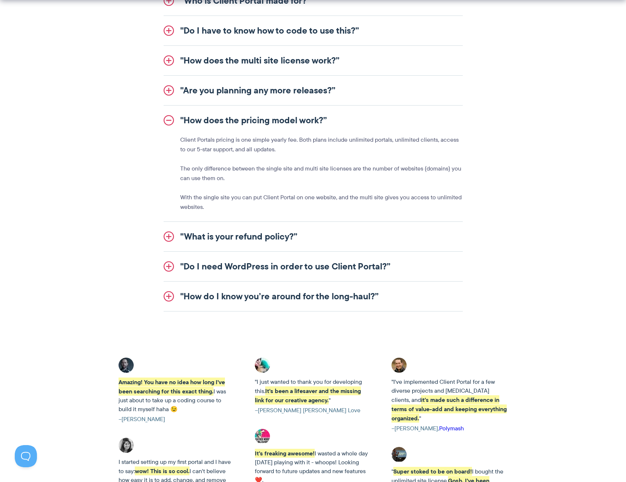 This screenshot has width=626, height=482. Describe the element at coordinates (321, 202) in the screenshot. I see `p: With the single site you can put Client Portal on one website, and the multi site gives you acces...` at that location.